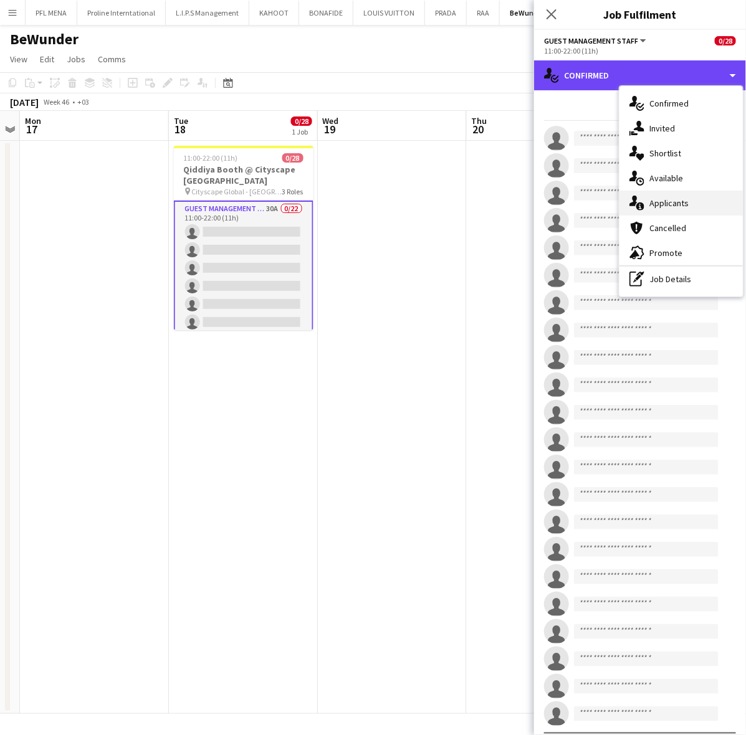 Image resolution: width=746 pixels, height=735 pixels. I want to click on span: 18, so click(180, 129).